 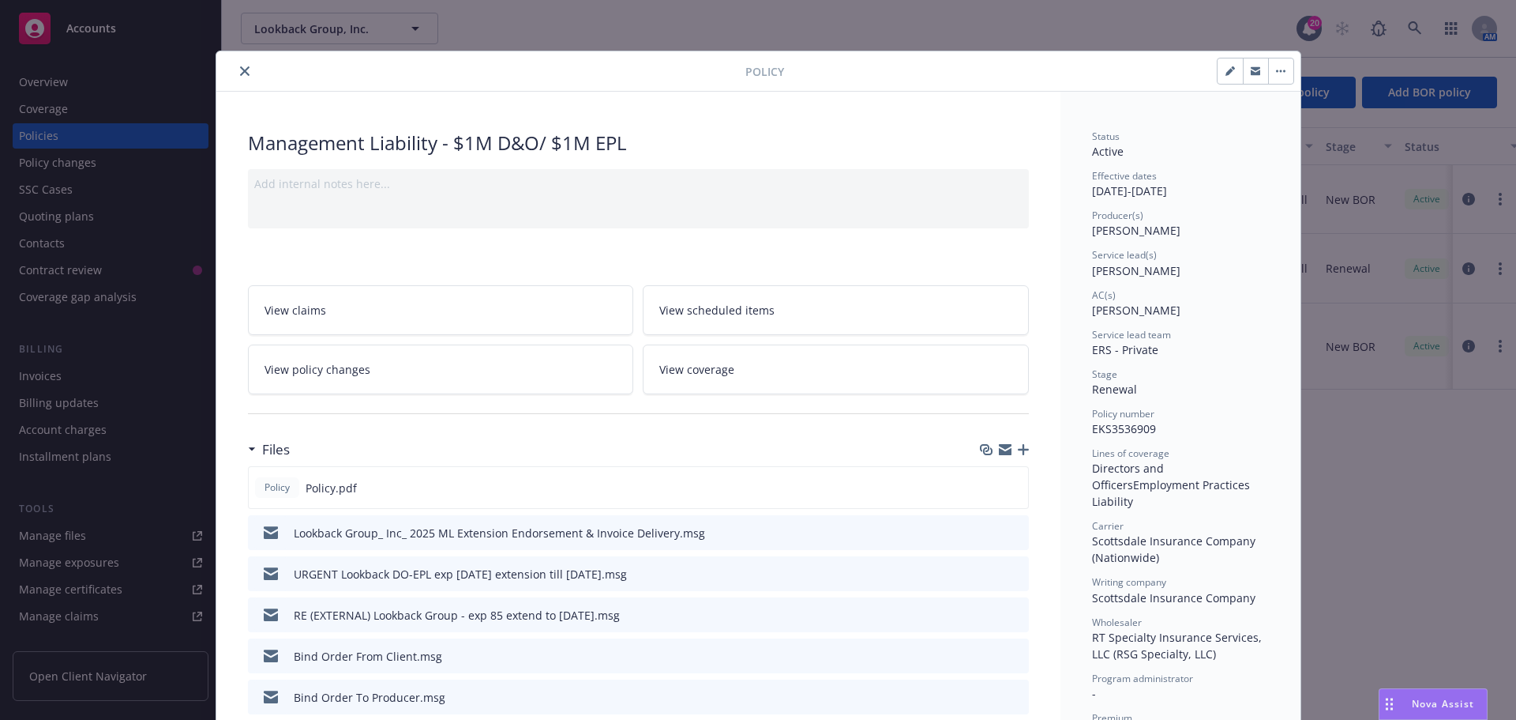 What do you see at coordinates (717, 310) in the screenshot?
I see `span: View scheduled items` at bounding box center [717, 310].